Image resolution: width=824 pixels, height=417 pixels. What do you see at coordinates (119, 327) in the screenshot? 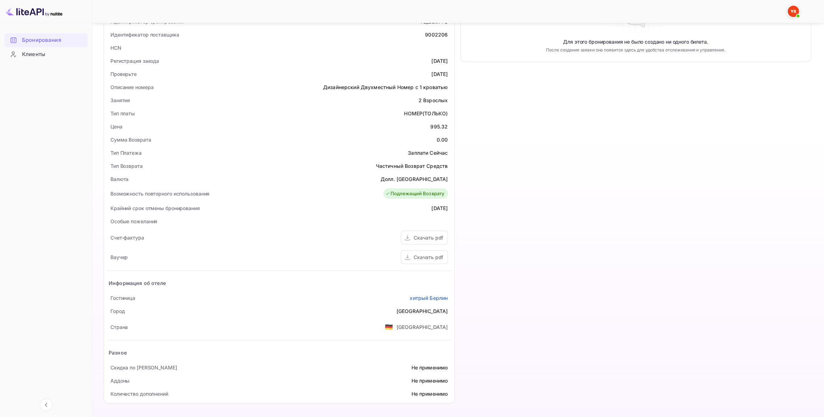
I see `div: Страна` at bounding box center [119, 327].